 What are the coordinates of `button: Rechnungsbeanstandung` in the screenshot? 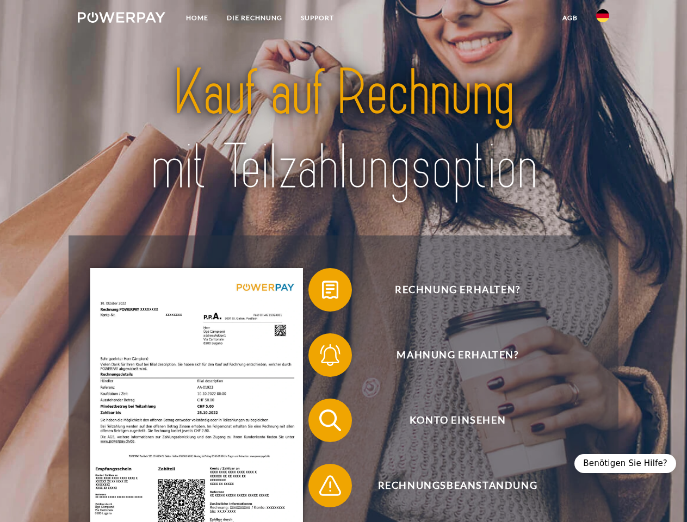 It's located at (450, 486).